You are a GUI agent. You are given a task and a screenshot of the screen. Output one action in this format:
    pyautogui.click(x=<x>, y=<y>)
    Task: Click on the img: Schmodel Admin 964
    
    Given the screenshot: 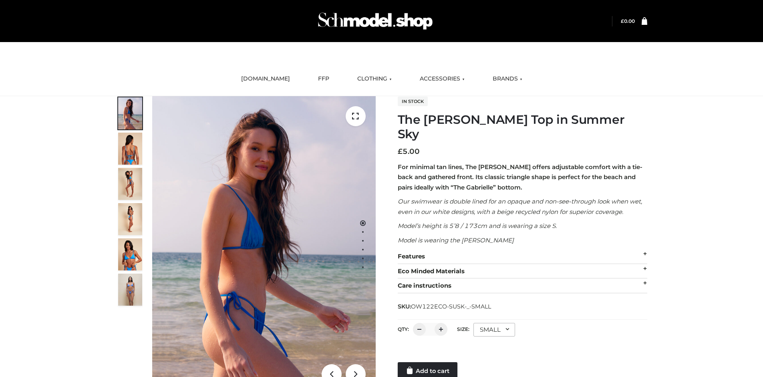 What is the action you would take?
    pyautogui.click(x=375, y=21)
    